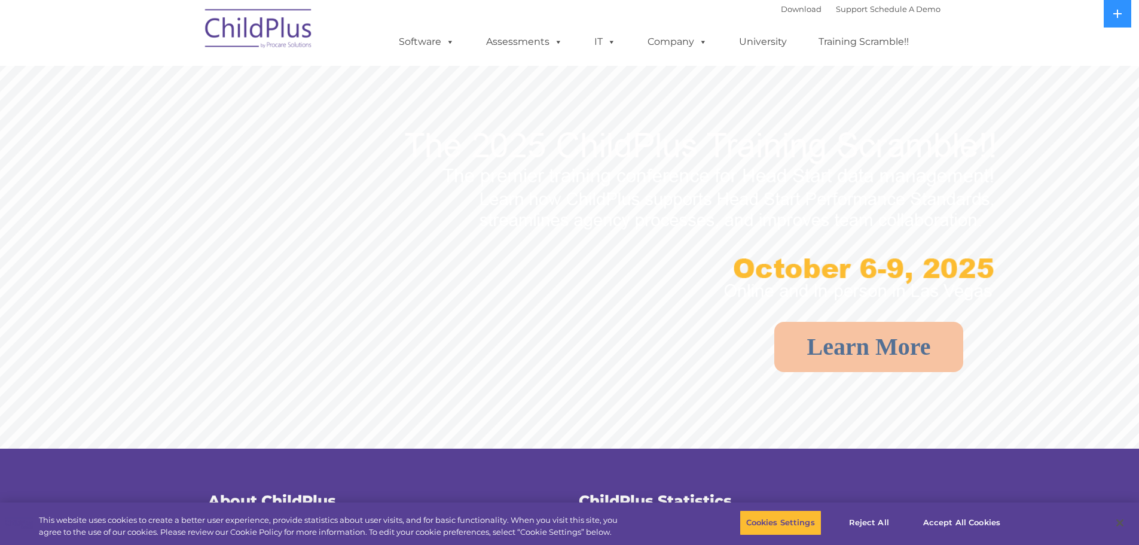  What do you see at coordinates (426, 42) in the screenshot?
I see `a: Software` at bounding box center [426, 42].